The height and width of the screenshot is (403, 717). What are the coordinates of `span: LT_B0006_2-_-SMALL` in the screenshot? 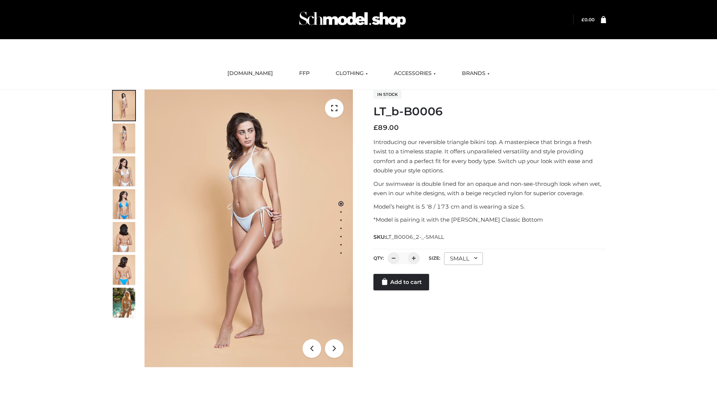 It's located at (415, 237).